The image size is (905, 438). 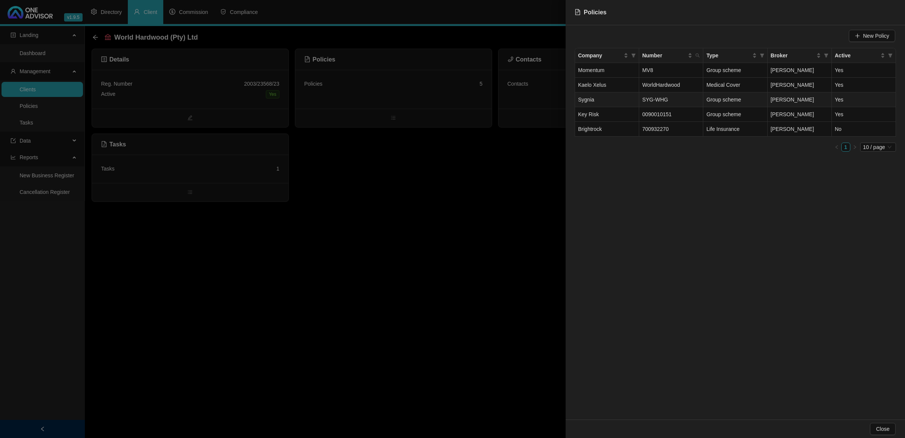 I want to click on span: Close, so click(x=883, y=429).